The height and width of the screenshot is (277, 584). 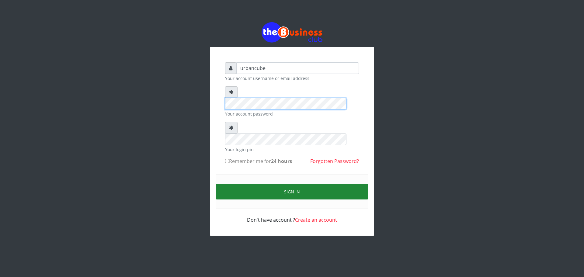 I want to click on input: Username or email address, so click(x=298, y=68).